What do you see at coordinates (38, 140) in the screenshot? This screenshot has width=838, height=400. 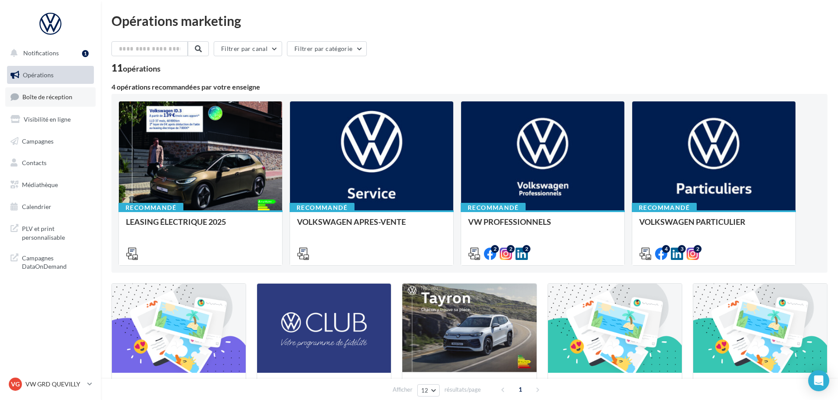 I see `span: Campagnes` at bounding box center [38, 140].